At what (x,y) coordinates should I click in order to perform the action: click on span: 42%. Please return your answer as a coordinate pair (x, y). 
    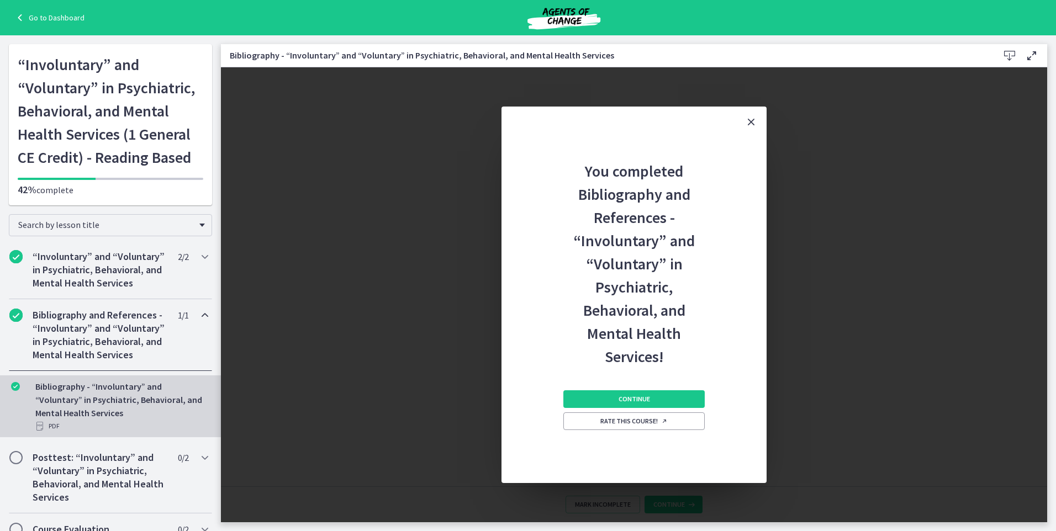
    Looking at the image, I should click on (27, 189).